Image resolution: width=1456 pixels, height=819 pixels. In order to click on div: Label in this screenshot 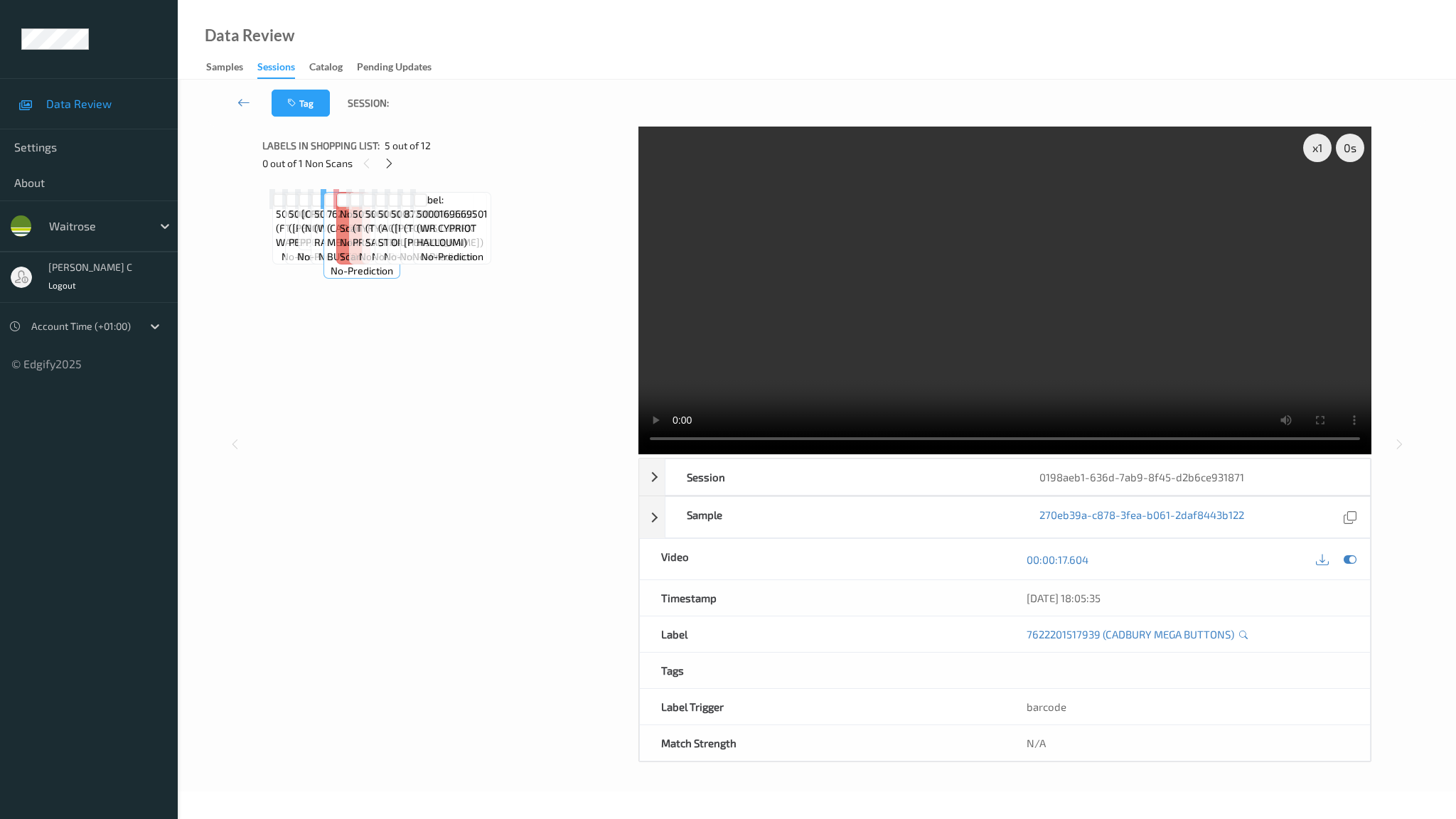, I will do `click(822, 634)`.